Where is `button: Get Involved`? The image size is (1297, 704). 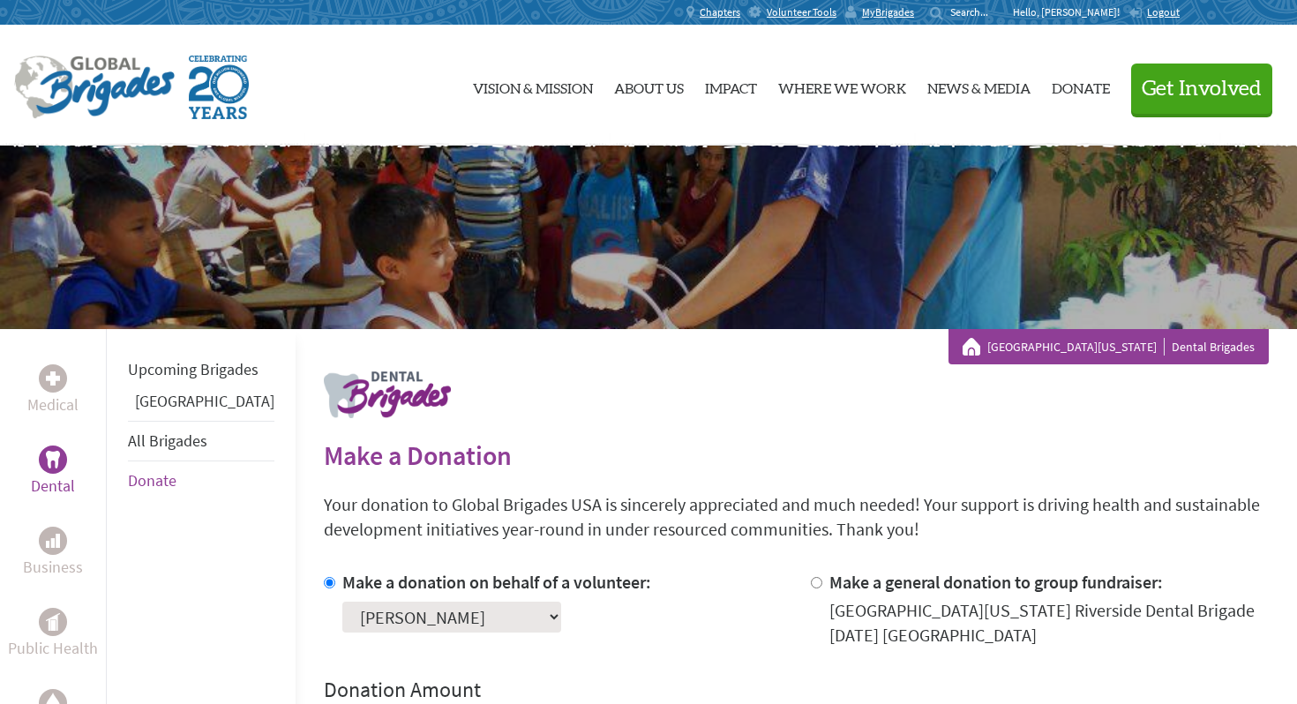 button: Get Involved is located at coordinates (1202, 88).